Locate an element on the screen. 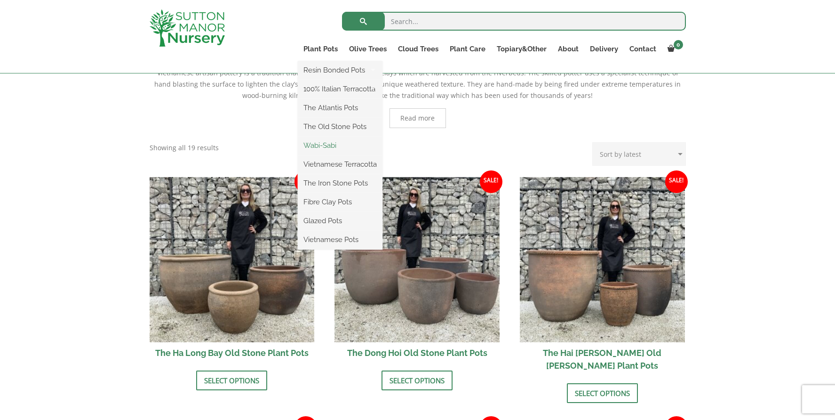  a: Sale! The Ha Long Bay Old Stone Plant Pots is located at coordinates (232, 270).